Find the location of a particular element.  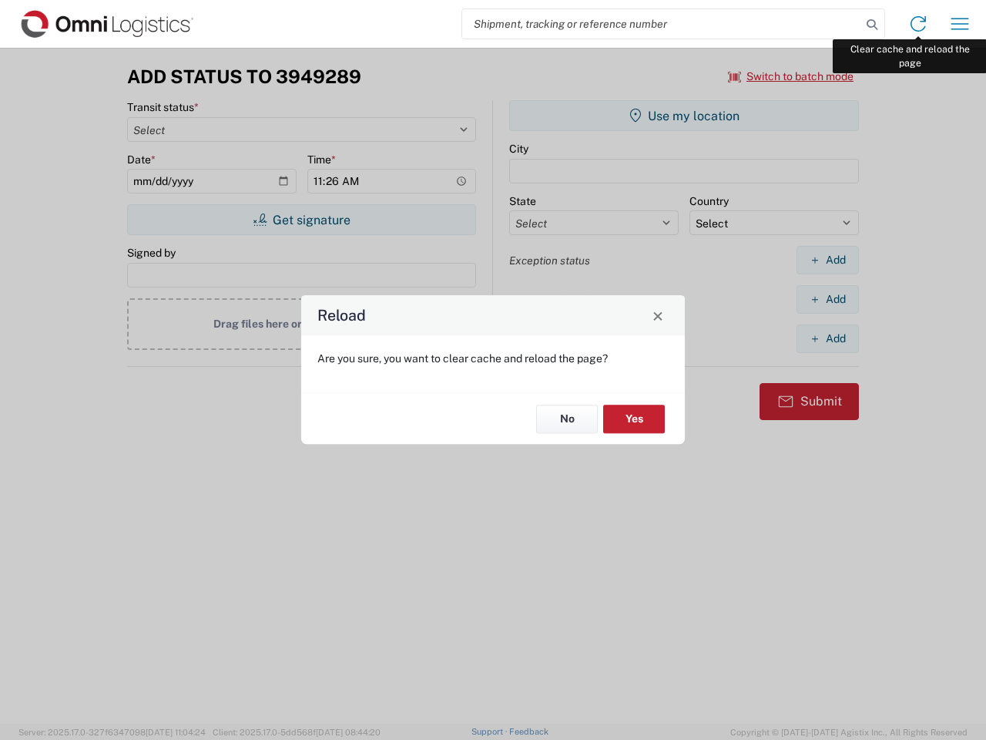

p: Are you sure, you want to clear cache and reload the page? is located at coordinates (493, 358).